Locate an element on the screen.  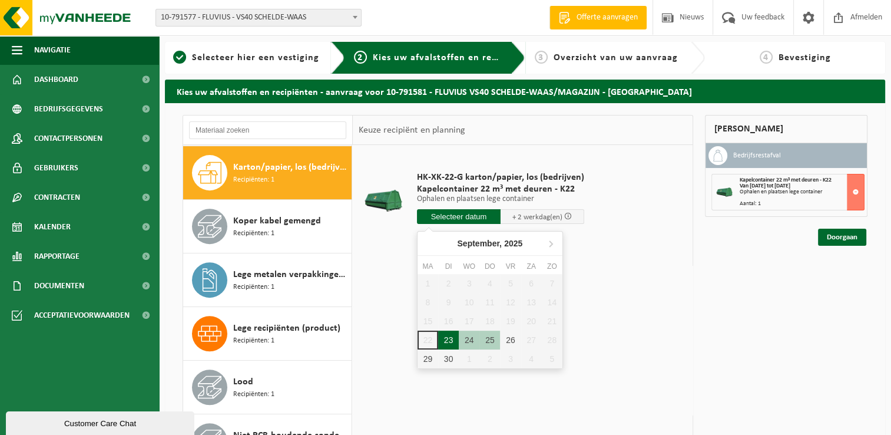
span: 10-791577 - FLUVIUS - VS40 SCHELDE-WAAS is located at coordinates (259, 18).